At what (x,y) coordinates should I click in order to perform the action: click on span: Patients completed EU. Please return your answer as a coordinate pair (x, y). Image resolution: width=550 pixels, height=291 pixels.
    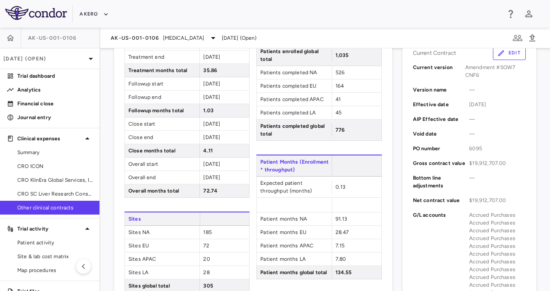
    Looking at the image, I should click on (294, 86).